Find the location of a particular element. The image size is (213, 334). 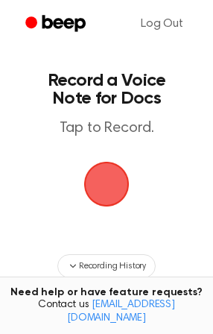

span: Contact us is located at coordinates (107, 312).